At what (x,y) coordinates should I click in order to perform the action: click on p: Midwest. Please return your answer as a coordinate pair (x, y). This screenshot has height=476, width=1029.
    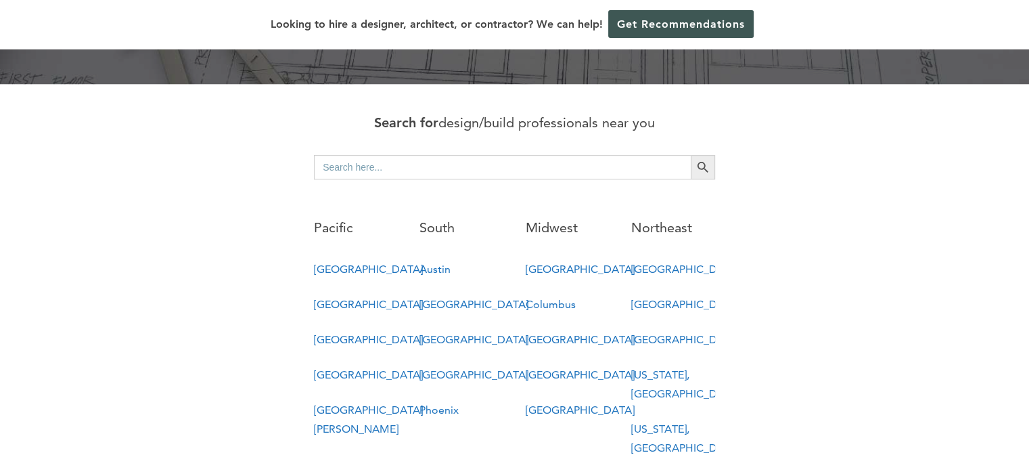
    Looking at the image, I should click on (567, 227).